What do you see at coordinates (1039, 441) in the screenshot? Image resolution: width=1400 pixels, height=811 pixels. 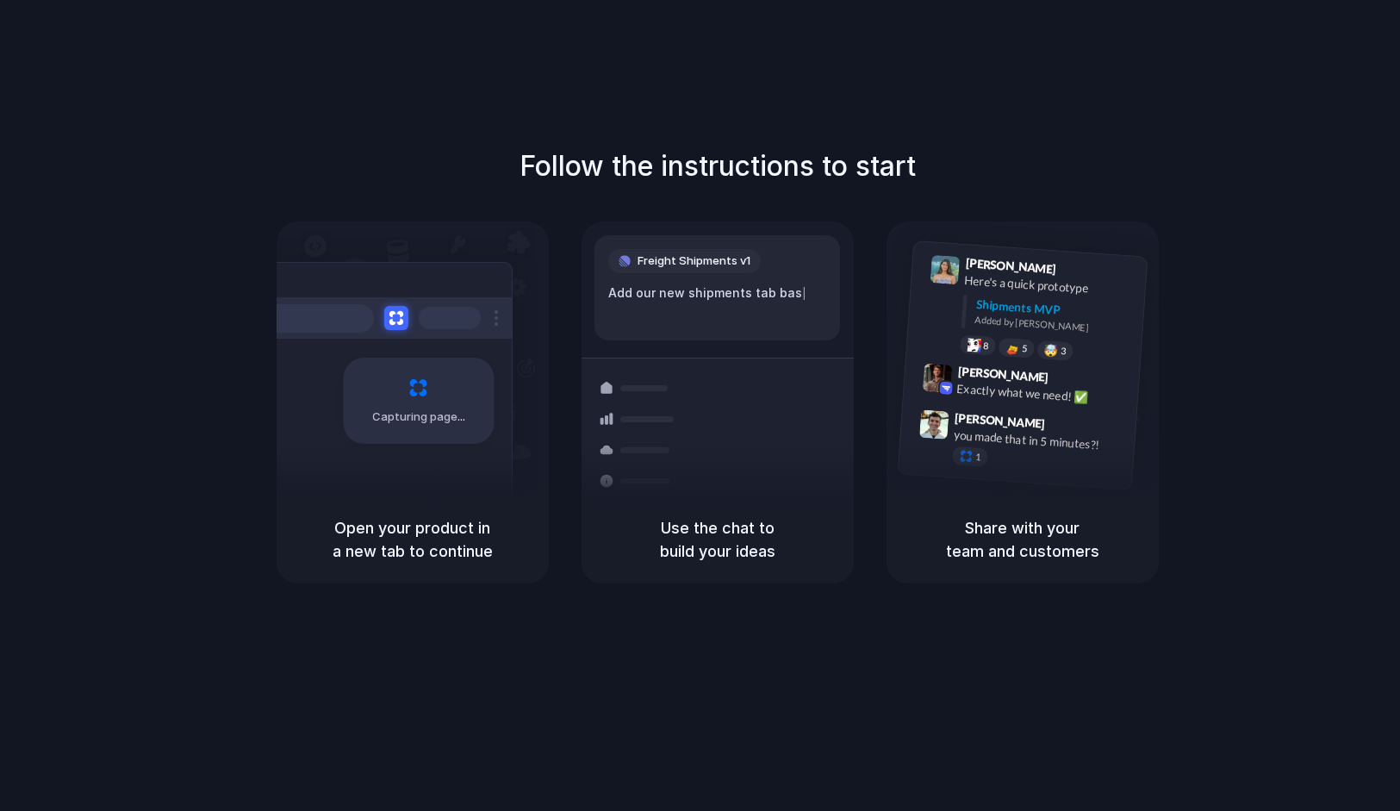 I see `div: you made that in 5 minutes?!` at bounding box center [1039, 441].